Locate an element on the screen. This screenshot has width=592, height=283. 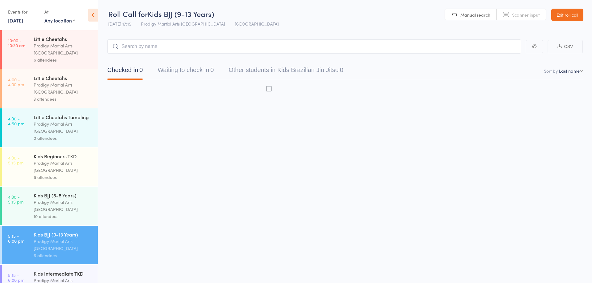
time: 10:00 - 10:30 am is located at coordinates (17, 43).